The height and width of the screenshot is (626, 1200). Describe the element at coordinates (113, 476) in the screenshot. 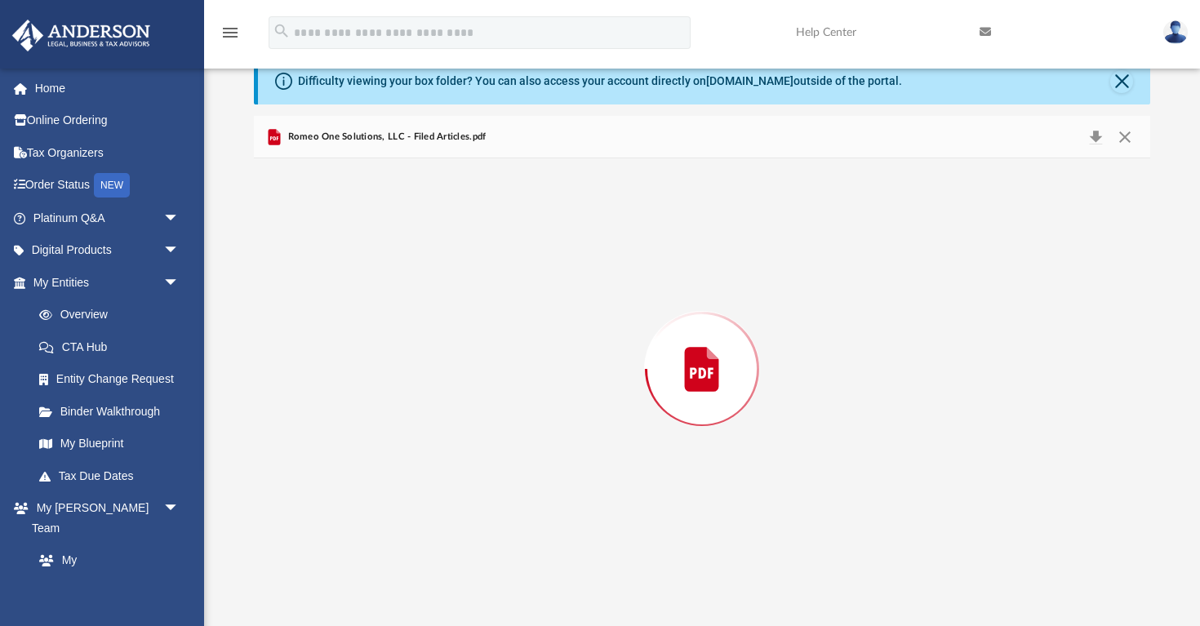

I see `a: Tax Due Dates` at that location.